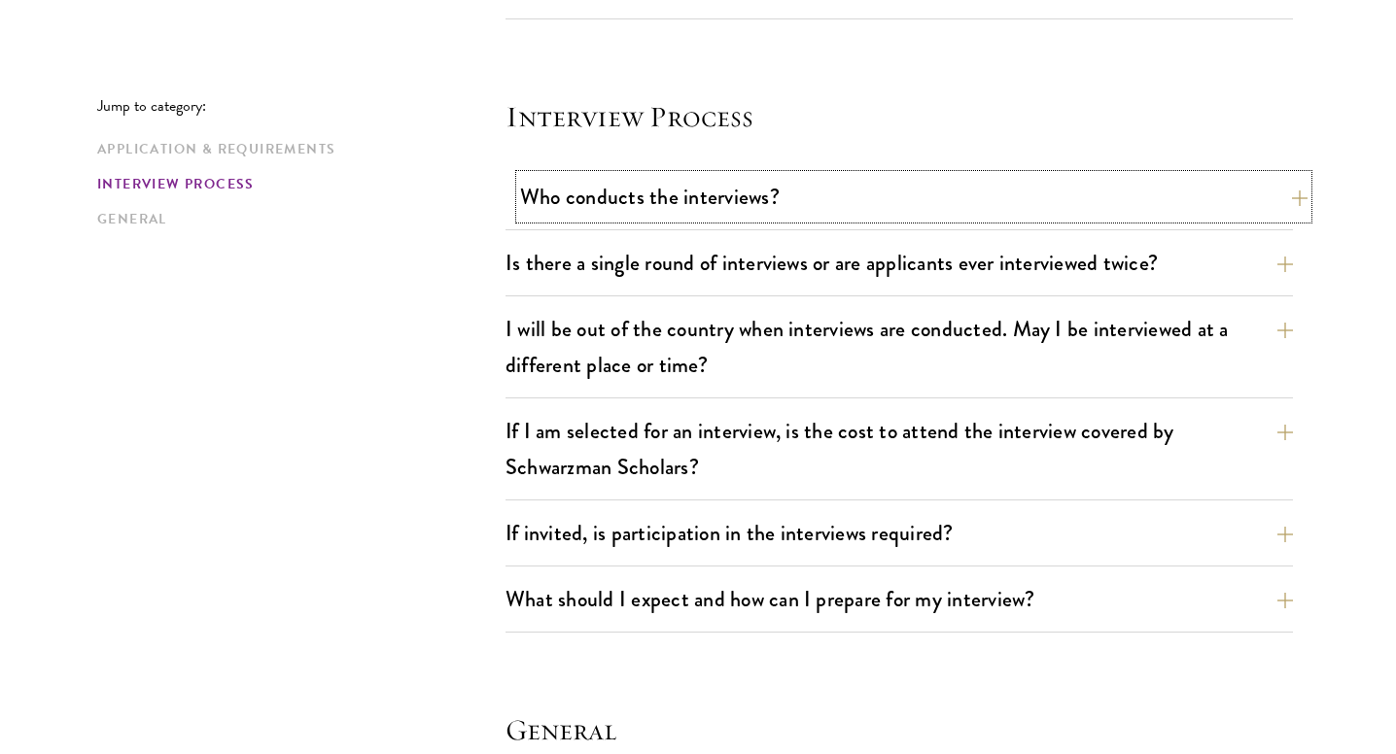 Image resolution: width=1396 pixels, height=754 pixels. What do you see at coordinates (914, 196) in the screenshot?
I see `button: Who conducts the interviews?` at bounding box center [914, 196].